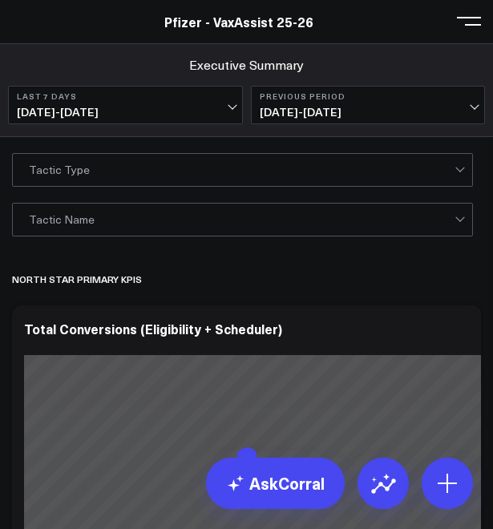 This screenshot has width=493, height=529. Describe the element at coordinates (239, 22) in the screenshot. I see `a: Pfizer - VaxAssist 25-26` at that location.